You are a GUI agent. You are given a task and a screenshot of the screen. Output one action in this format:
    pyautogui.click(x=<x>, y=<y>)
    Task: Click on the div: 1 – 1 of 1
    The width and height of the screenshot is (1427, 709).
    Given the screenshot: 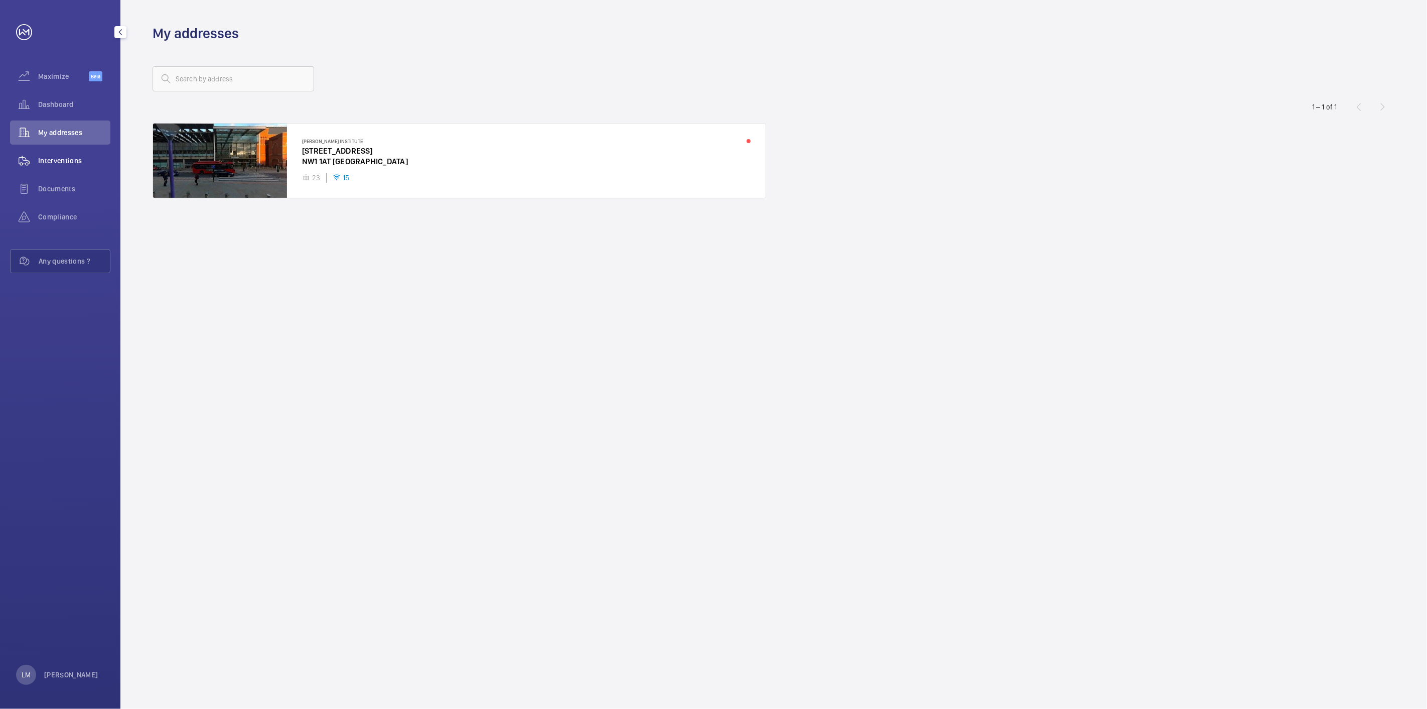 What is the action you would take?
    pyautogui.click(x=1325, y=107)
    